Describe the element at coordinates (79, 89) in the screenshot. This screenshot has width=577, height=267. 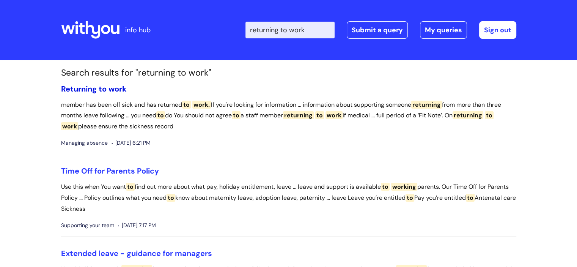
I see `span: Returning` at that location.